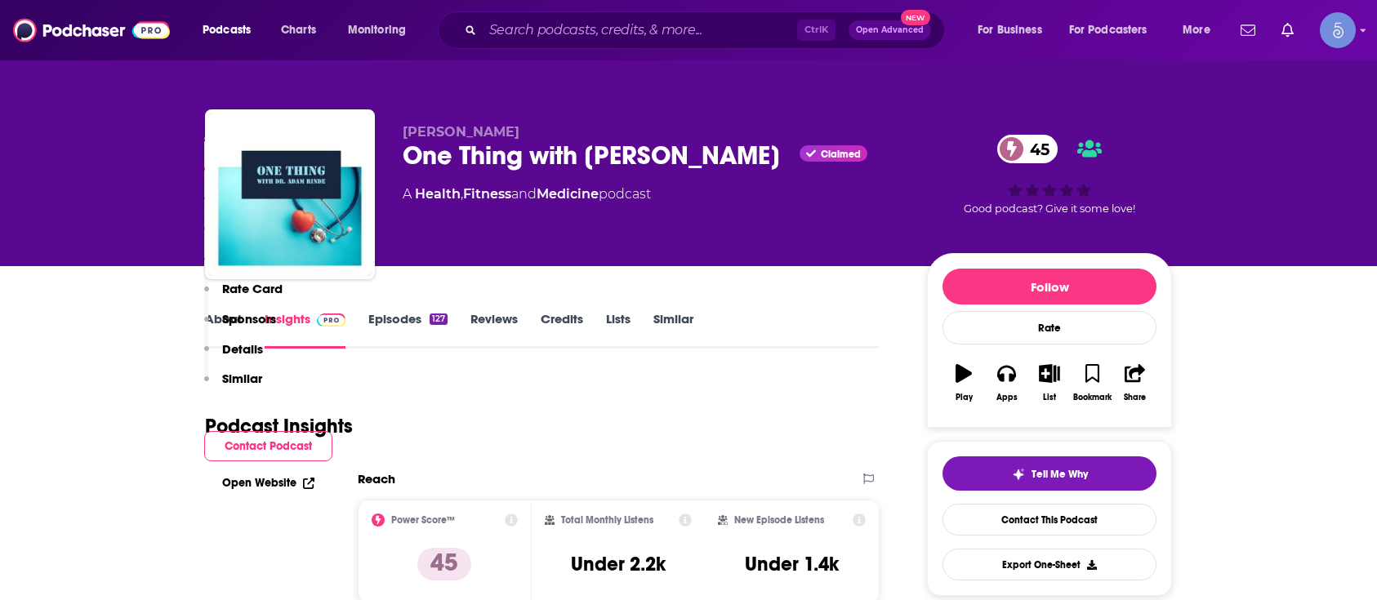 Image resolution: width=1377 pixels, height=600 pixels. What do you see at coordinates (1049, 474) in the screenshot?
I see `button: tell me why sparkleTell Me Why` at bounding box center [1049, 474].